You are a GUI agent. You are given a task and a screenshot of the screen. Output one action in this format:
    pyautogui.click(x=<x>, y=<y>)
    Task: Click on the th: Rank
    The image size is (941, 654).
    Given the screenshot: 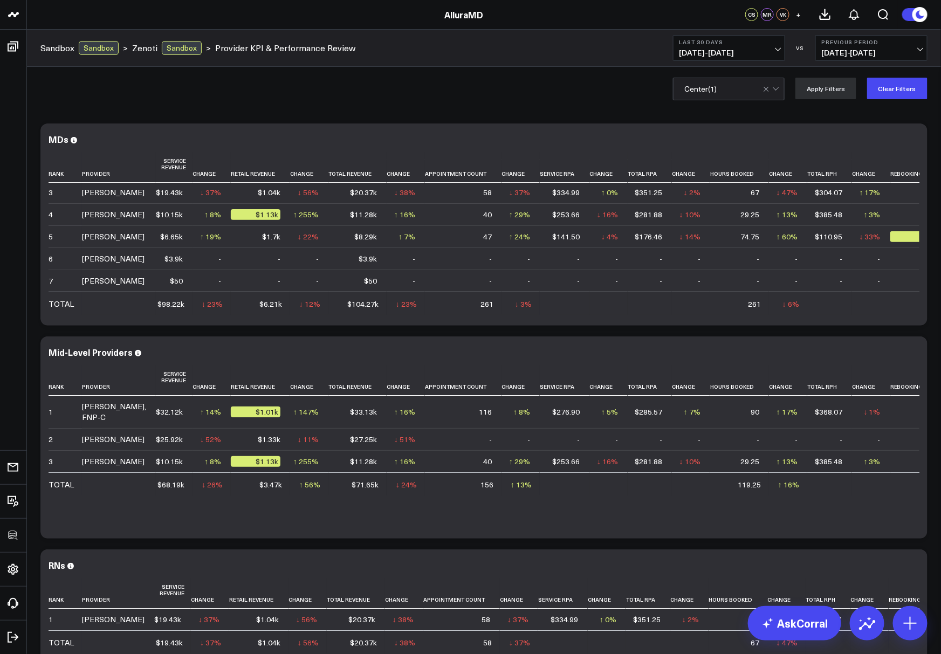 What is the action you would take?
    pyautogui.click(x=65, y=380)
    